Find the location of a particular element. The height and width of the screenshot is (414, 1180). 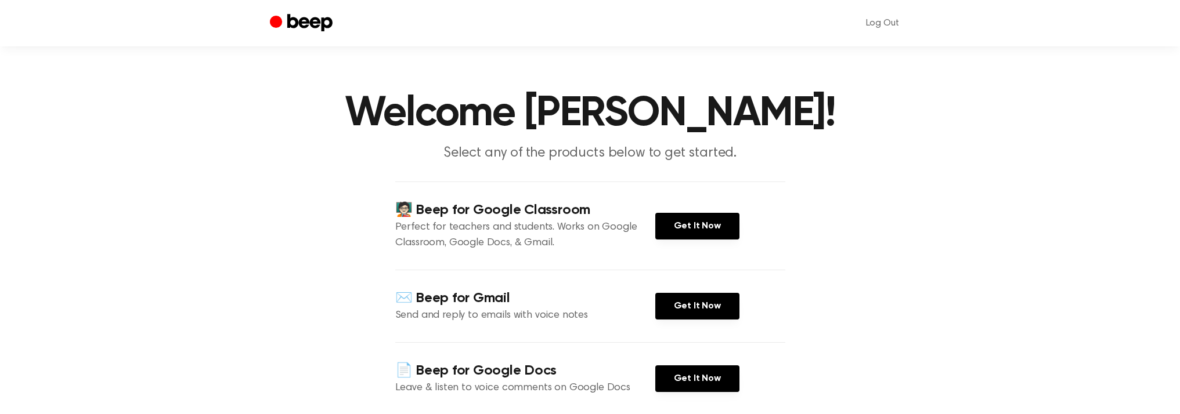

h4: ✉️ Beep for Gmail is located at coordinates (525, 298).